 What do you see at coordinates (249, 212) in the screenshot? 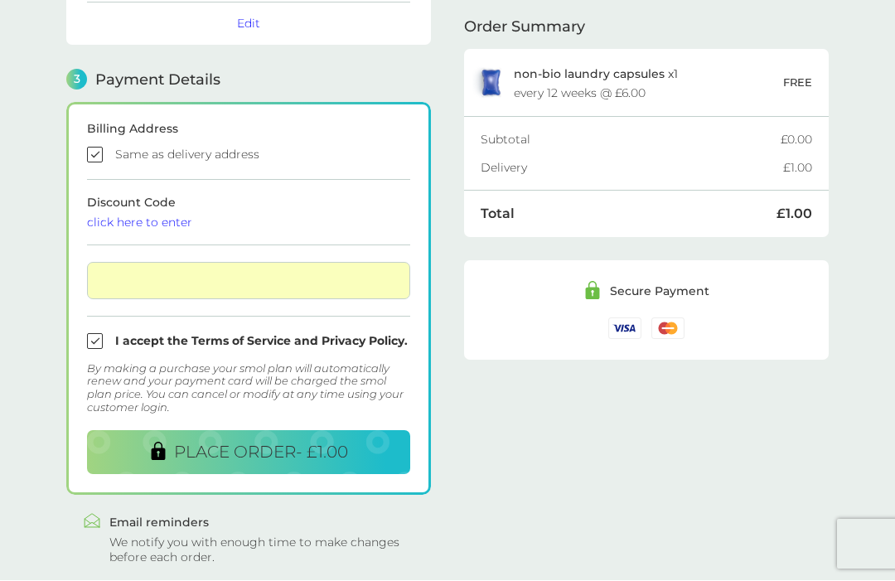
I see `span: Discount Code` at bounding box center [249, 212].